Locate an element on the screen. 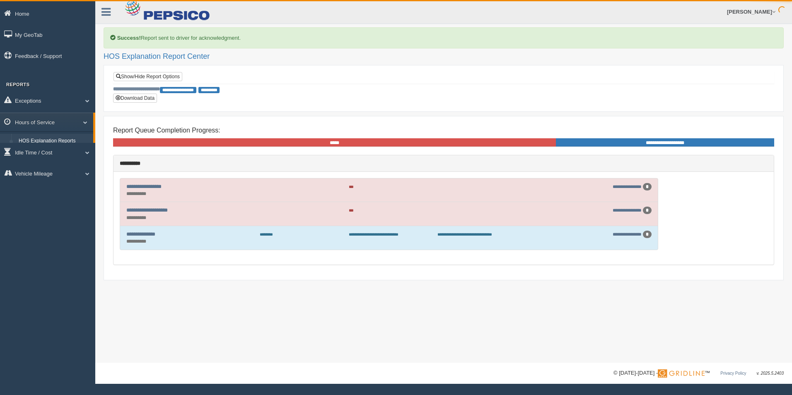  a: HOS Explanation Reports is located at coordinates (54, 141).